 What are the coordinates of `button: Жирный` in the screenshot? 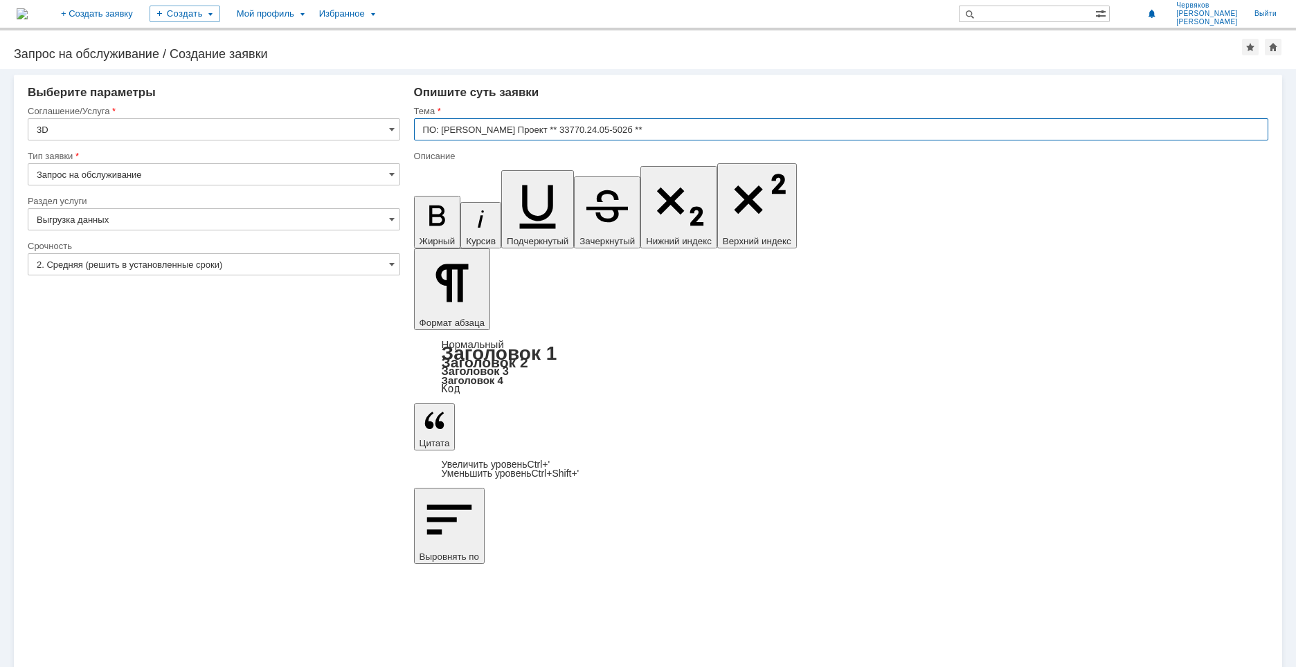 It's located at (437, 222).